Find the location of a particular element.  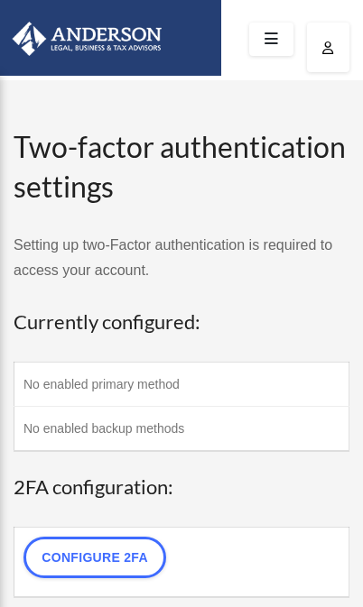

a: Configure 2FA is located at coordinates (95, 558).